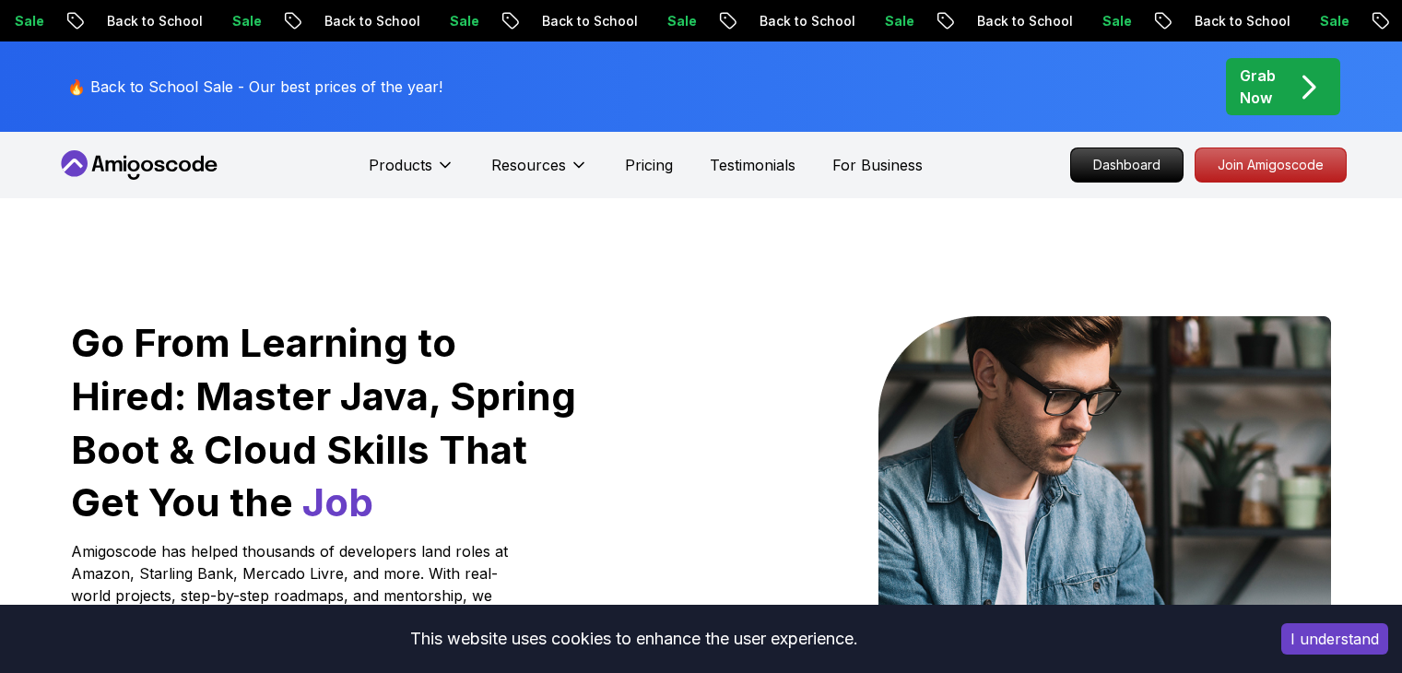  I want to click on p: For Business, so click(878, 165).